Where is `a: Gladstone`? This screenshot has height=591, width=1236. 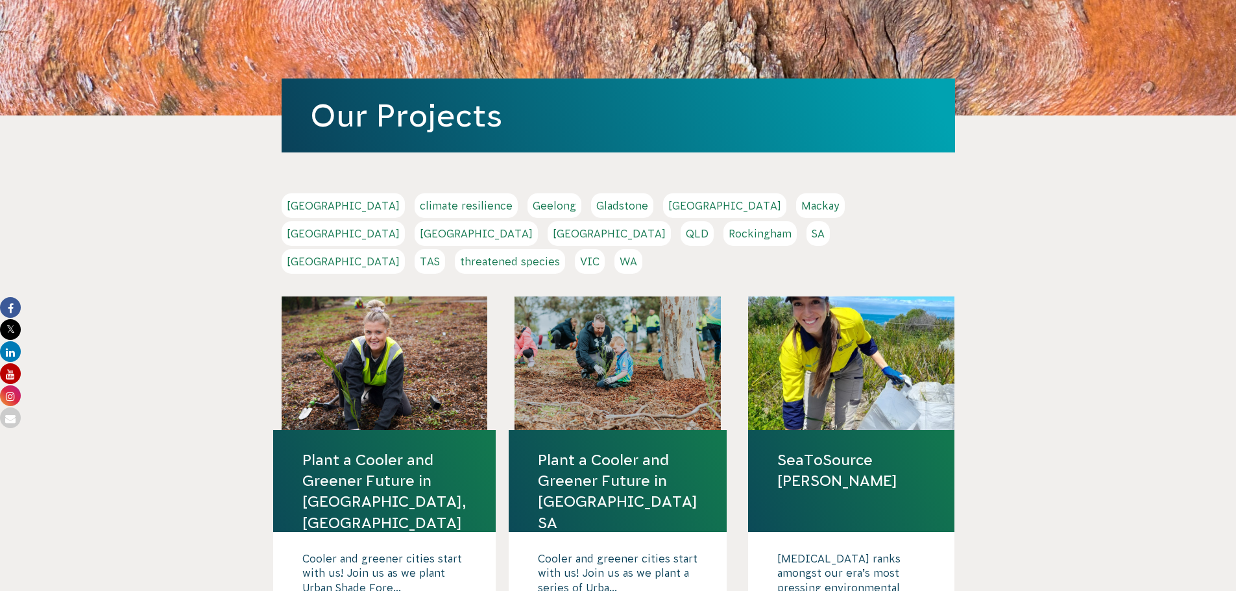
a: Gladstone is located at coordinates (622, 206).